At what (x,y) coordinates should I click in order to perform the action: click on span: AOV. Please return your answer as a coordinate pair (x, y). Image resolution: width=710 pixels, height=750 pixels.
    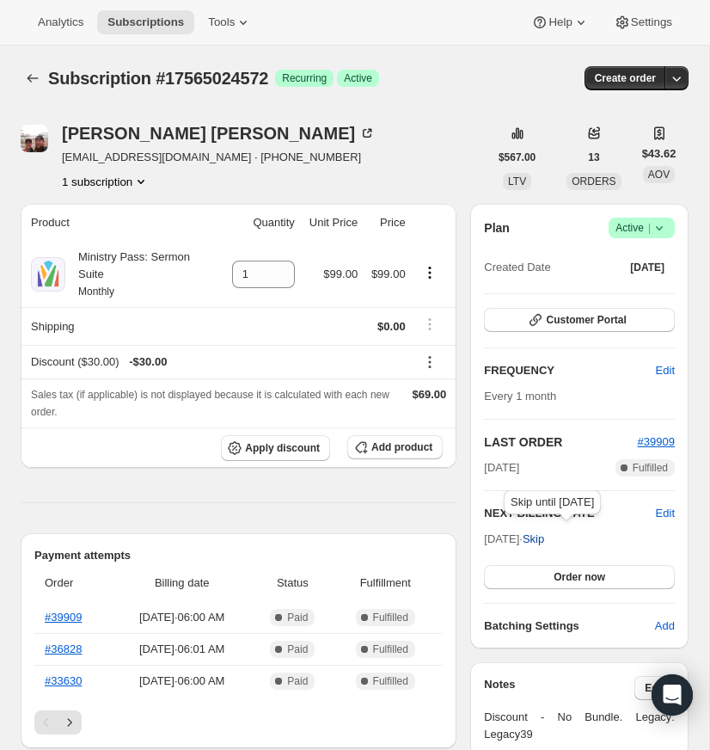
    Looking at the image, I should click on (659, 175).